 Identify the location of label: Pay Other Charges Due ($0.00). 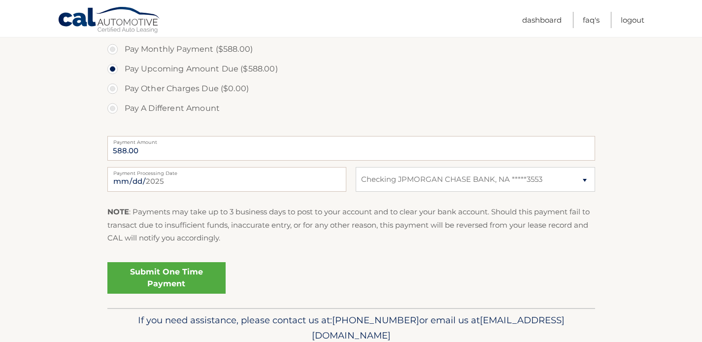
(351, 89).